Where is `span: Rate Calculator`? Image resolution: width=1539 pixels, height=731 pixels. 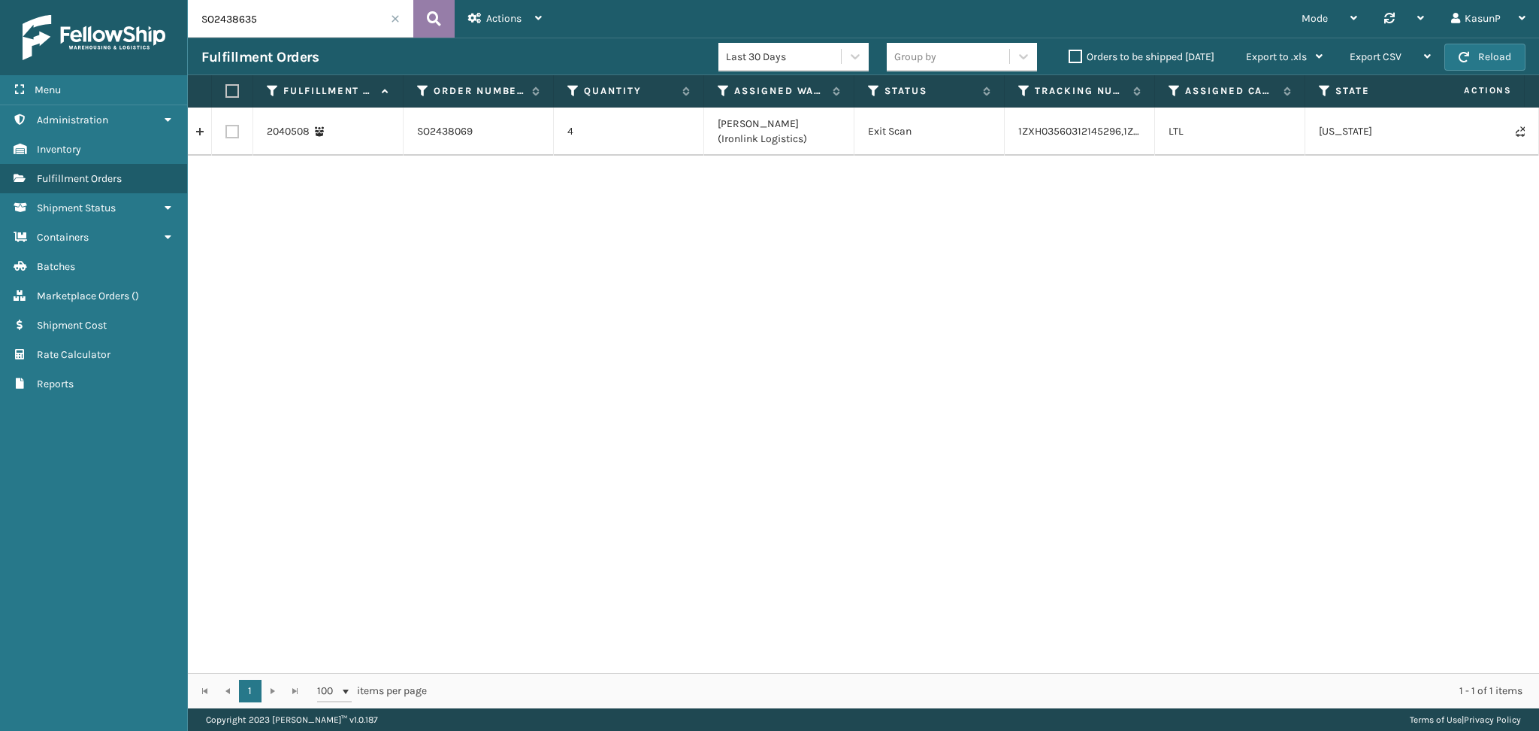 span: Rate Calculator is located at coordinates (74, 354).